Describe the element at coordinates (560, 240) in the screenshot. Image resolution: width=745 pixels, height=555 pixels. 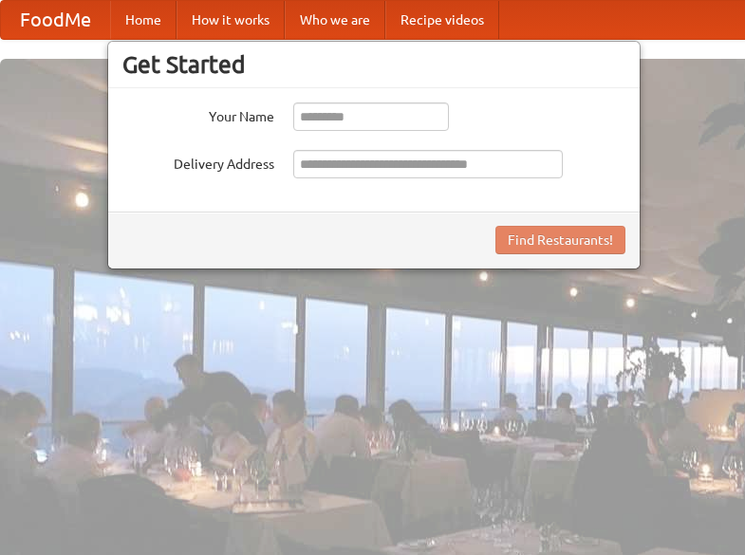
I see `button: Find Restaurants!` at that location.